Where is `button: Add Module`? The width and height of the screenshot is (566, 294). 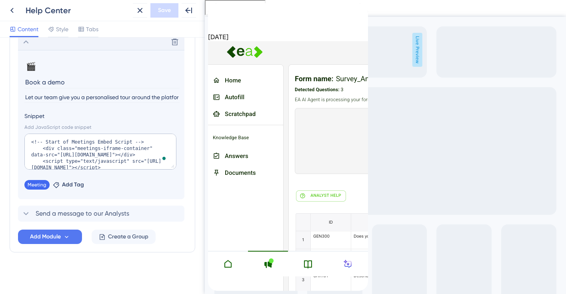
button: Add Module is located at coordinates (50, 237).